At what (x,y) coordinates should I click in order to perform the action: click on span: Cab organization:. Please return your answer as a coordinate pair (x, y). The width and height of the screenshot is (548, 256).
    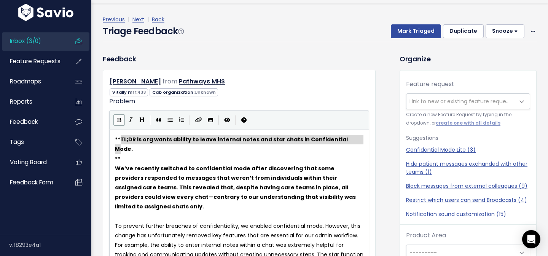
    Looking at the image, I should click on (184, 92).